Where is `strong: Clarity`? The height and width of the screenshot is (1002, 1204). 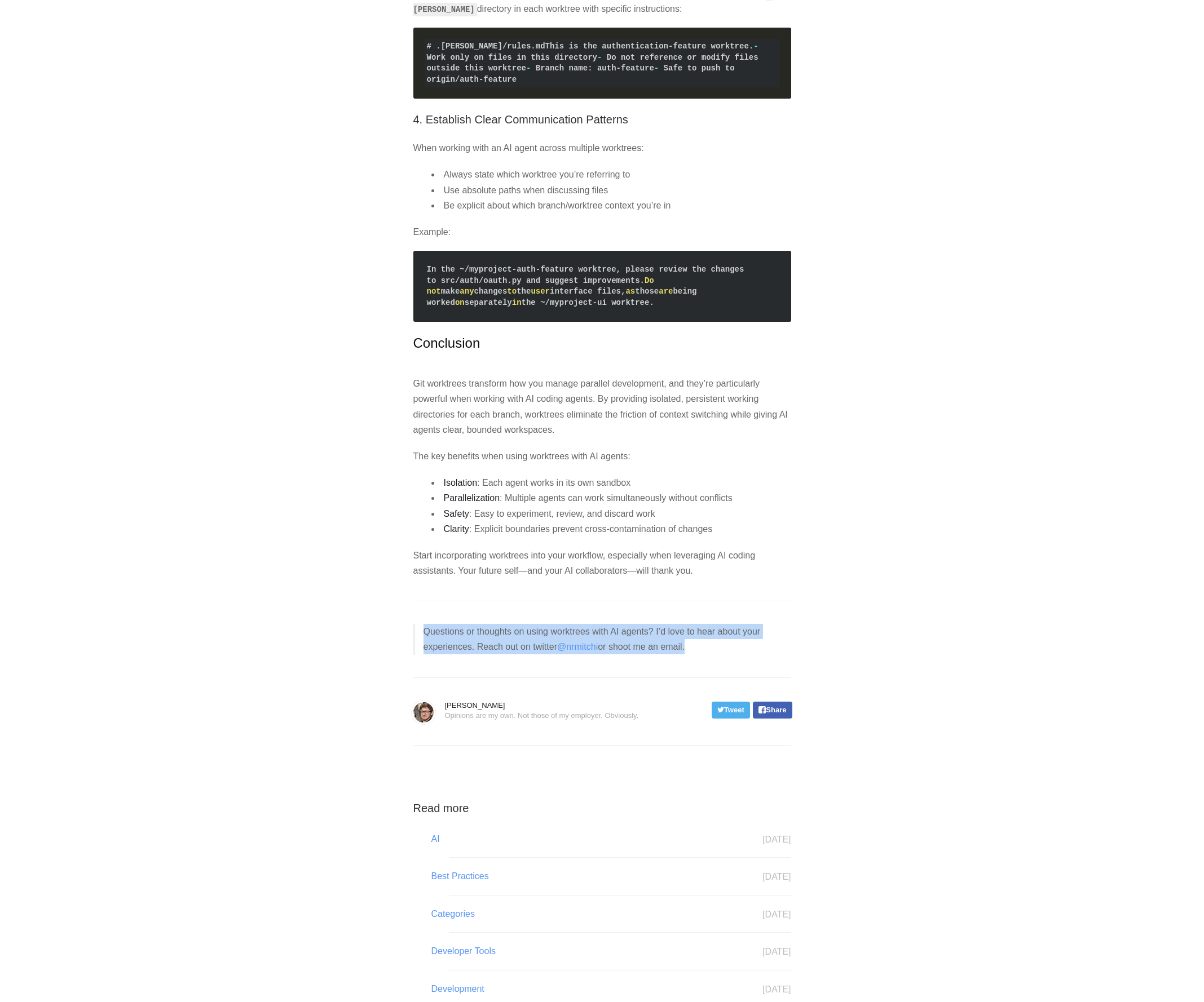
strong: Clarity is located at coordinates (456, 529).